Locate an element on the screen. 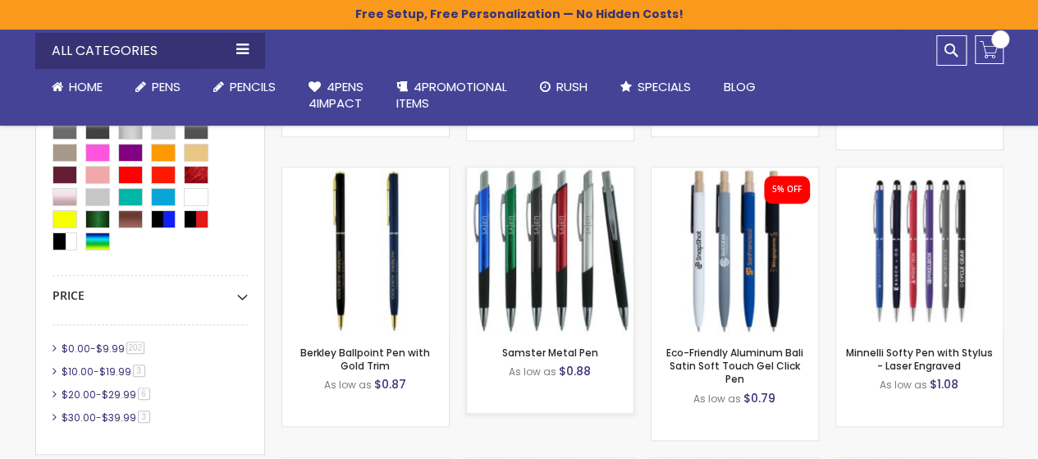  span: 4Pens 4impact is located at coordinates (336, 94).